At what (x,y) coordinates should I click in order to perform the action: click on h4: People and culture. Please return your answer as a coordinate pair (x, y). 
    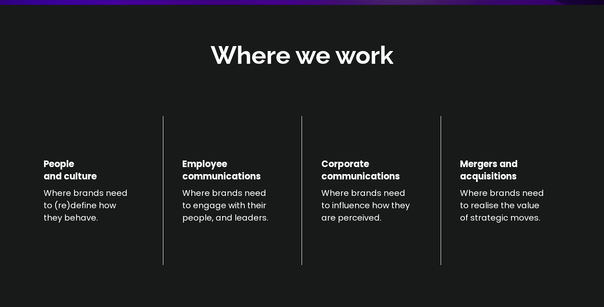
    Looking at the image, I should click on (70, 170).